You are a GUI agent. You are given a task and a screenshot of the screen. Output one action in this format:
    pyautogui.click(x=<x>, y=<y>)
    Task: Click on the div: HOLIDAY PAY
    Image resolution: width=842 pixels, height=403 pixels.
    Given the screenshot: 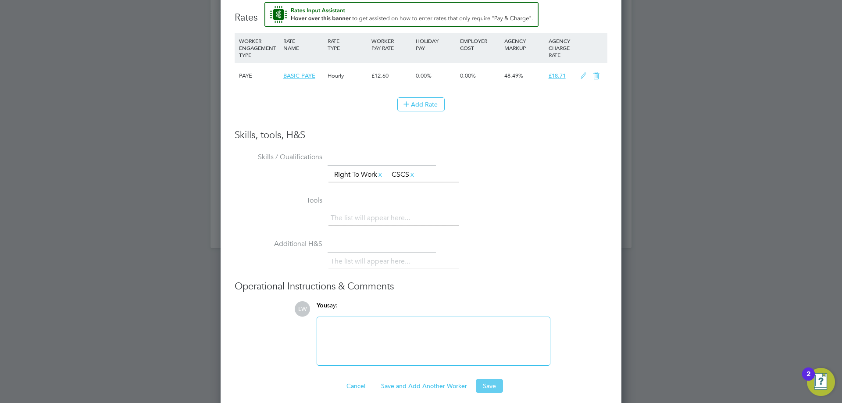 What is the action you would take?
    pyautogui.click(x=435, y=44)
    